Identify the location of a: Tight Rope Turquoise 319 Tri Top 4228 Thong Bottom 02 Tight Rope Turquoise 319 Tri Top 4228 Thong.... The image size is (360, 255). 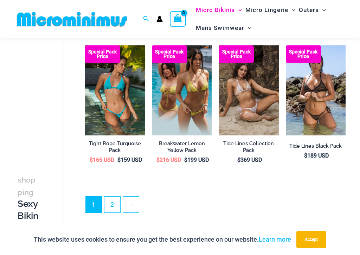
(115, 90).